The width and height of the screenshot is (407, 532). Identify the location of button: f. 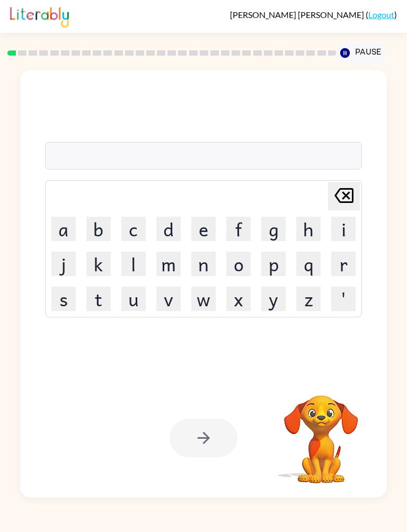
(238, 229).